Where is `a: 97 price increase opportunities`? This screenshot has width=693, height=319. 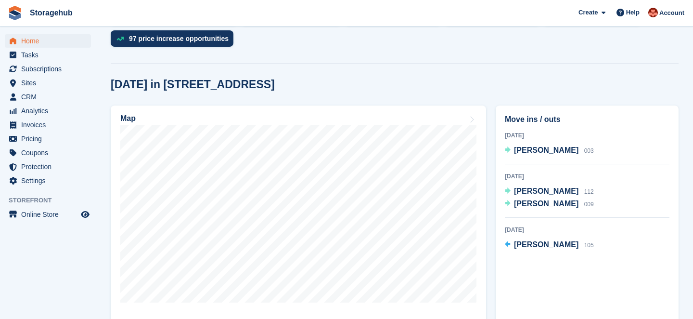 a: 97 price increase opportunities is located at coordinates (174, 41).